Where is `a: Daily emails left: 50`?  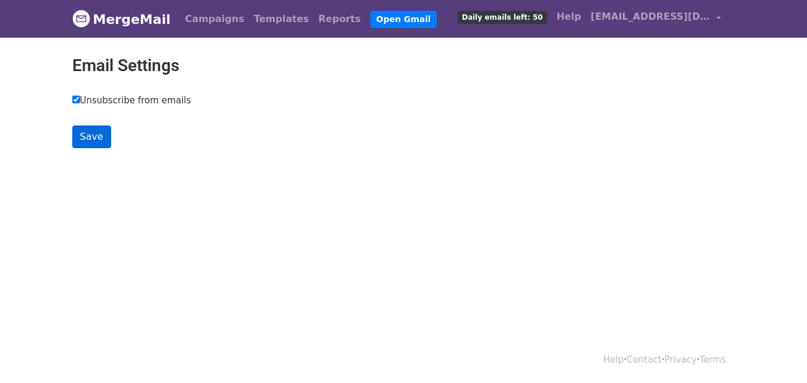
a: Daily emails left: 50 is located at coordinates (502, 17).